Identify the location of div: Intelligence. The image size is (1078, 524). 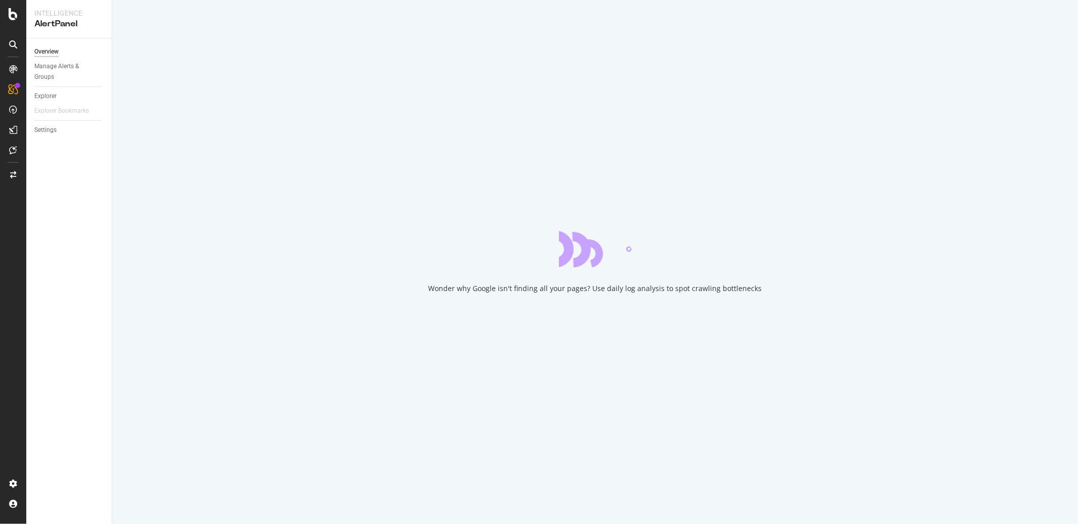
(69, 13).